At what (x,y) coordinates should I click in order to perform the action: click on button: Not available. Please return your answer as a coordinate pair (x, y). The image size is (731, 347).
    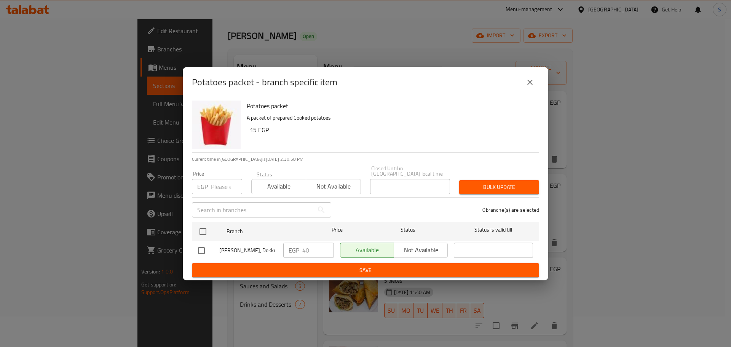
    Looking at the image, I should click on (333, 187).